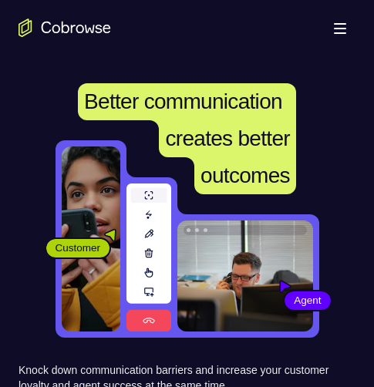 This screenshot has width=374, height=387. What do you see at coordinates (65, 28) in the screenshot?
I see `a: Go to the home page` at bounding box center [65, 28].